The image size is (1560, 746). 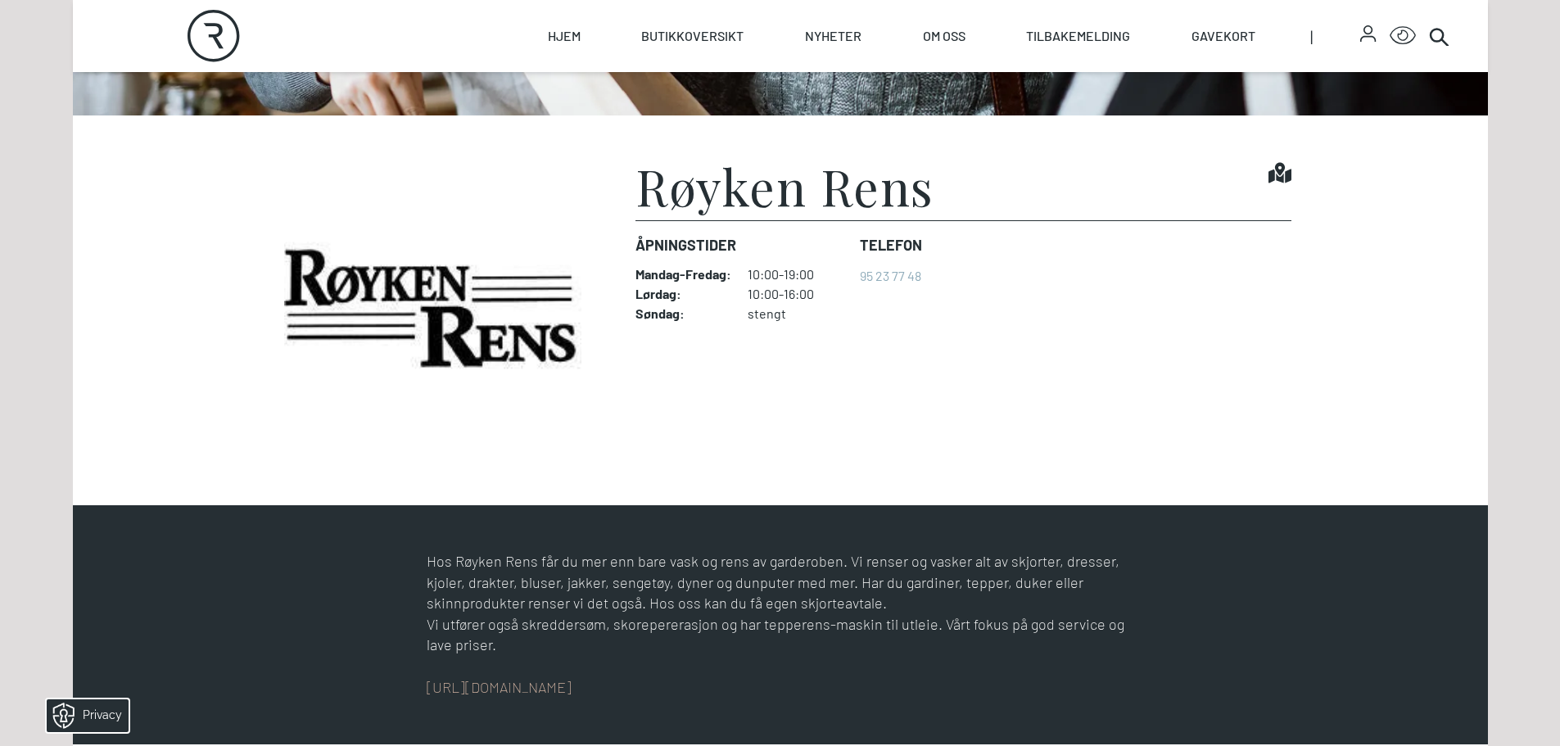 I want to click on dd: 10:00-16:00, so click(x=797, y=294).